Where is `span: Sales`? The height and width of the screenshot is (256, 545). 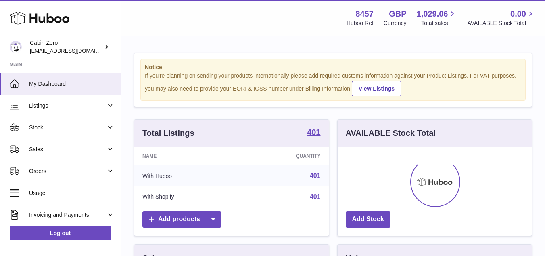 span: Sales is located at coordinates (67, 149).